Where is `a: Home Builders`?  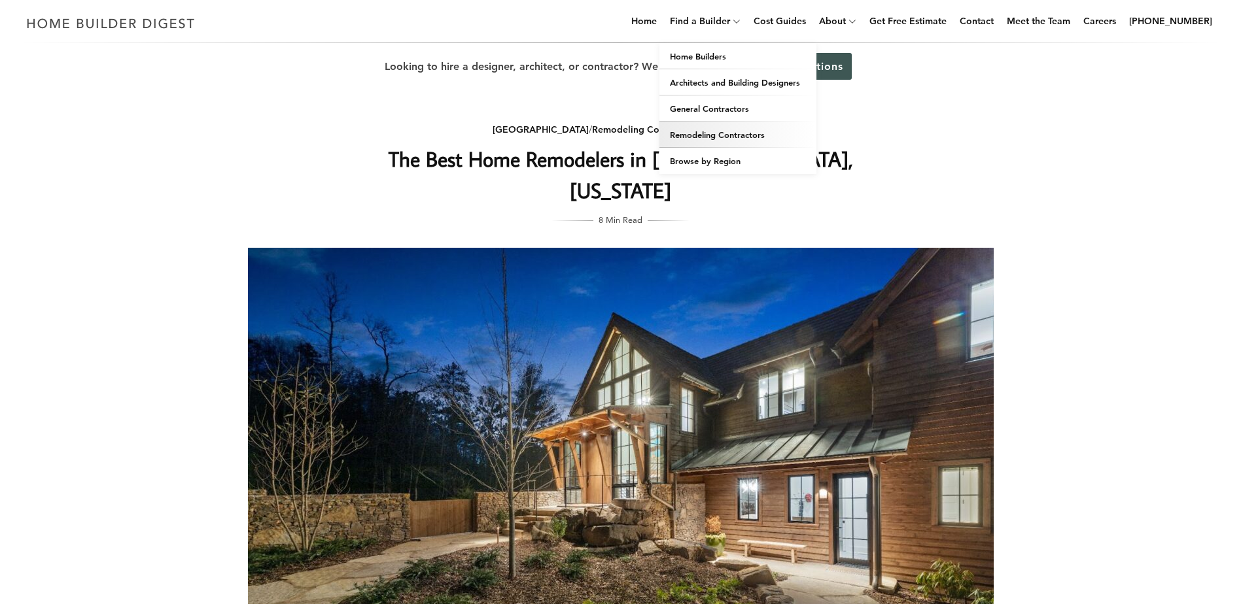 a: Home Builders is located at coordinates (738, 56).